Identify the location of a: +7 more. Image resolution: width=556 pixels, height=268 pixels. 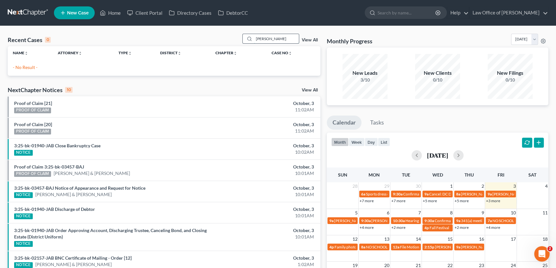
(367, 201).